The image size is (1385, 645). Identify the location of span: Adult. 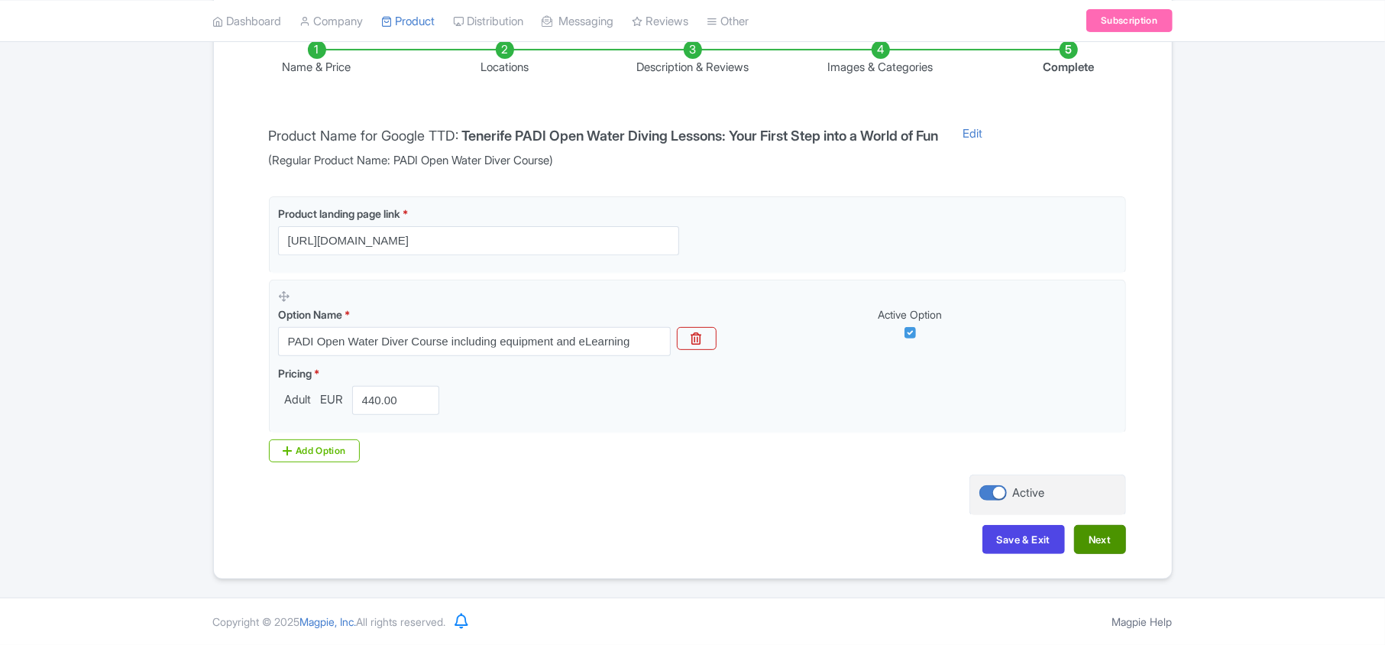
(297, 400).